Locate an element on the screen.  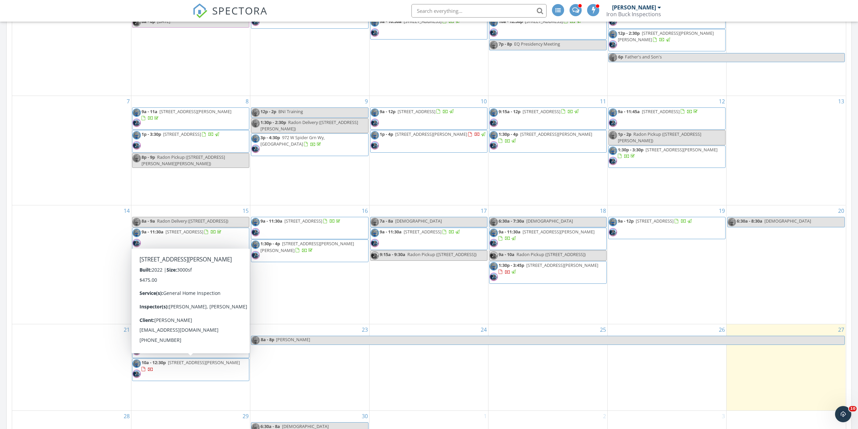
span: 9a - 12p is located at coordinates (625, 221).